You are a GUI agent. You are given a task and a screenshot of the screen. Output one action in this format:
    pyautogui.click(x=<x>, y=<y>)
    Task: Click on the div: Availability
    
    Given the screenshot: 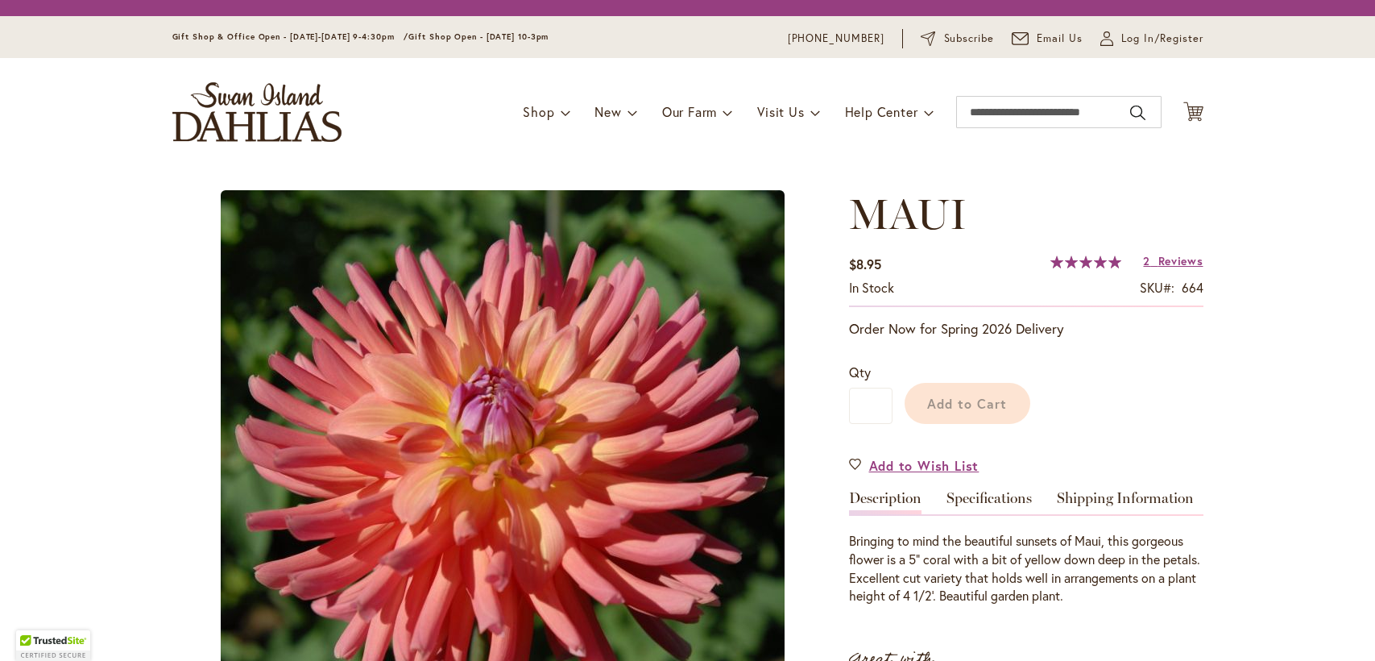 What is the action you would take?
    pyautogui.click(x=872, y=288)
    